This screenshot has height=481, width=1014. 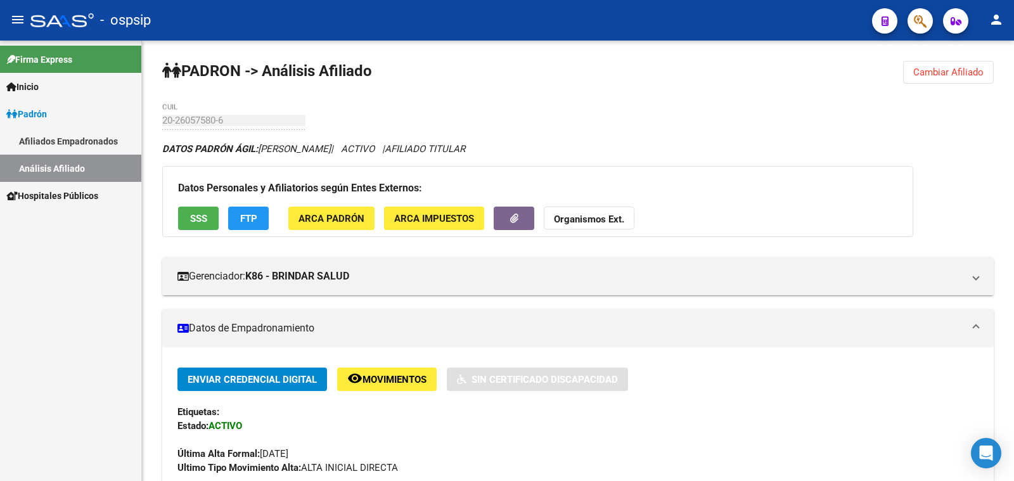 I want to click on span: Enviar Credencial Digital, so click(x=252, y=380).